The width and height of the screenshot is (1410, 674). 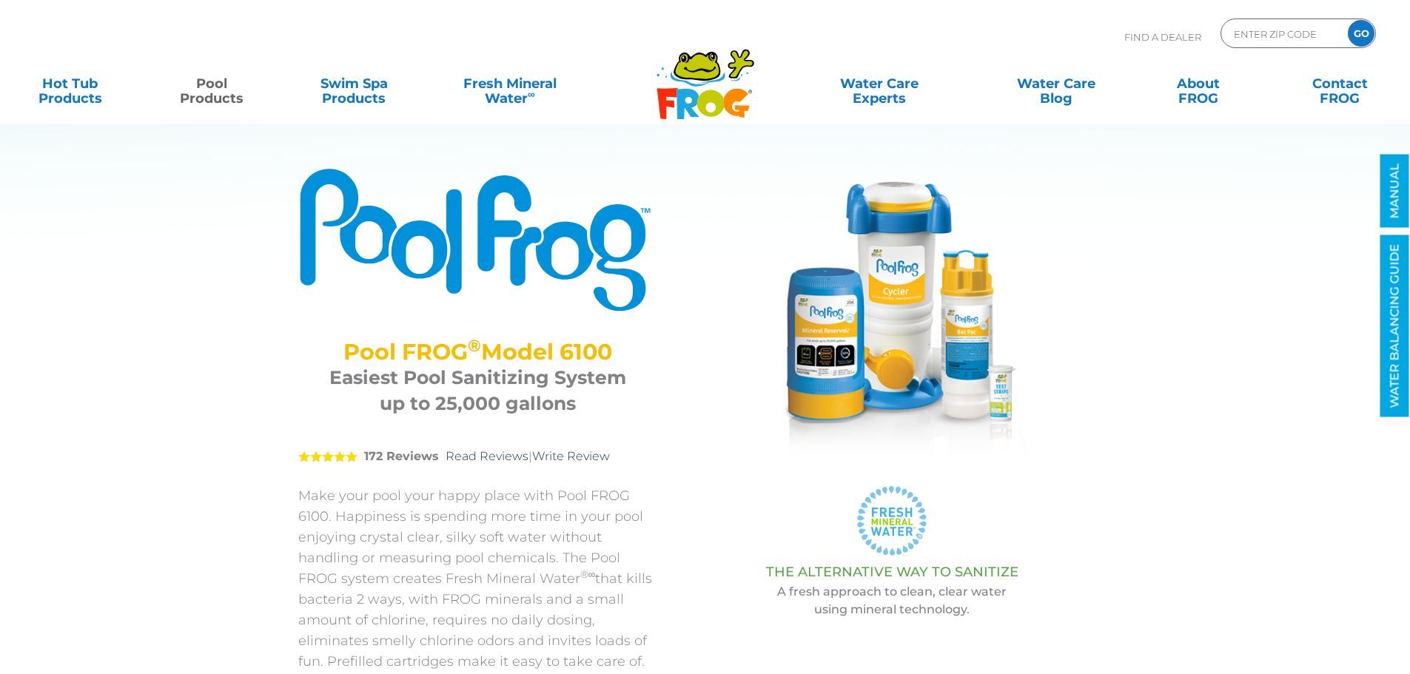 I want to click on a: ContactFROG, so click(x=1340, y=84).